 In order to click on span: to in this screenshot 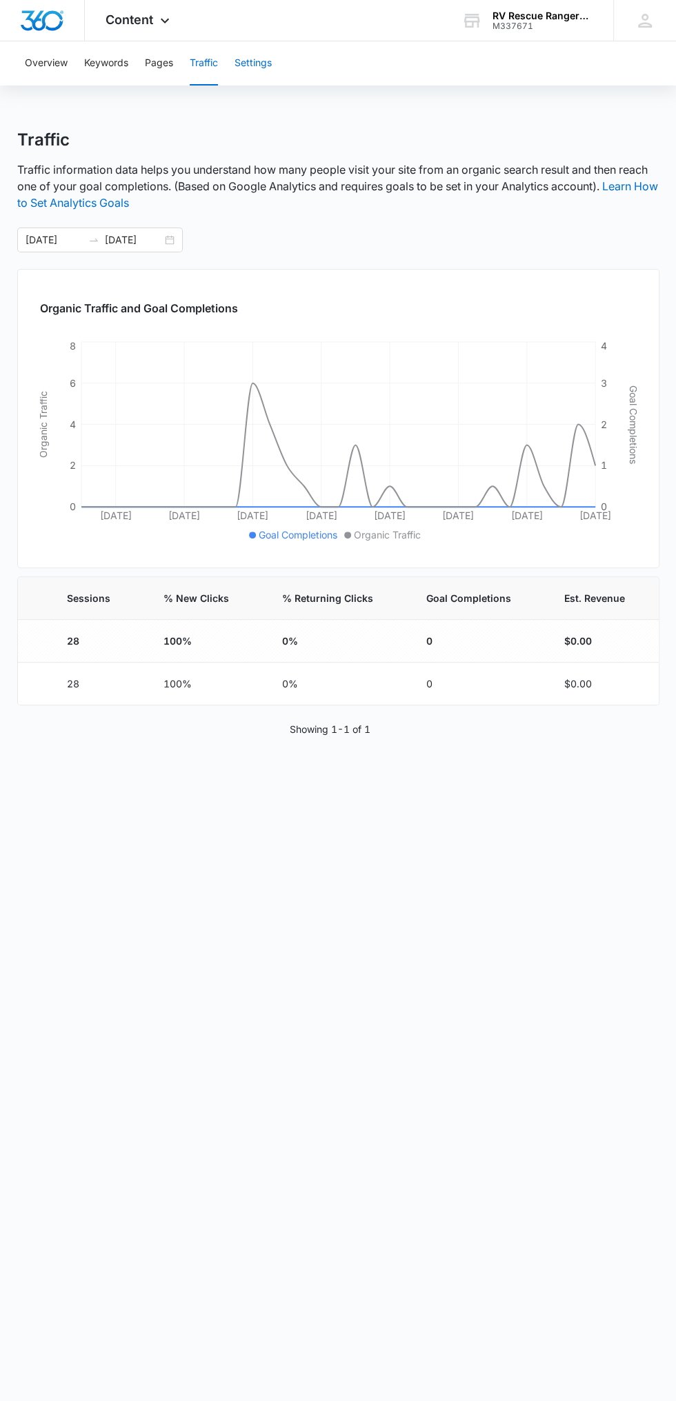, I will do `click(94, 240)`.